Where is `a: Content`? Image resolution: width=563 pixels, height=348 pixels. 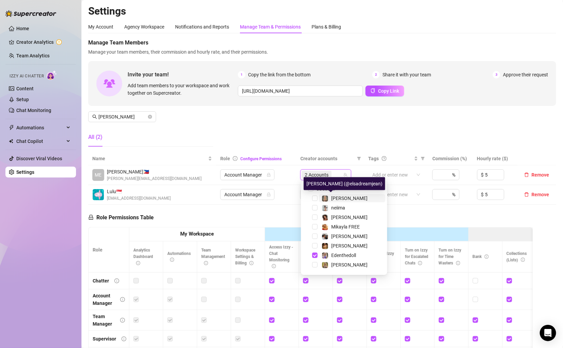
a: Content is located at coordinates (25, 89).